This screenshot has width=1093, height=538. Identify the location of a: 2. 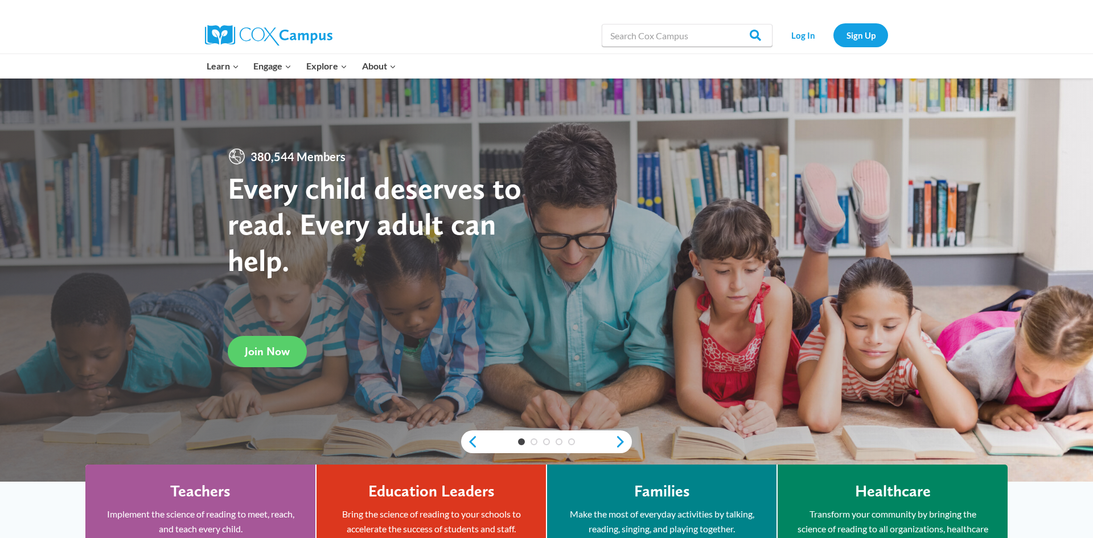
(534, 442).